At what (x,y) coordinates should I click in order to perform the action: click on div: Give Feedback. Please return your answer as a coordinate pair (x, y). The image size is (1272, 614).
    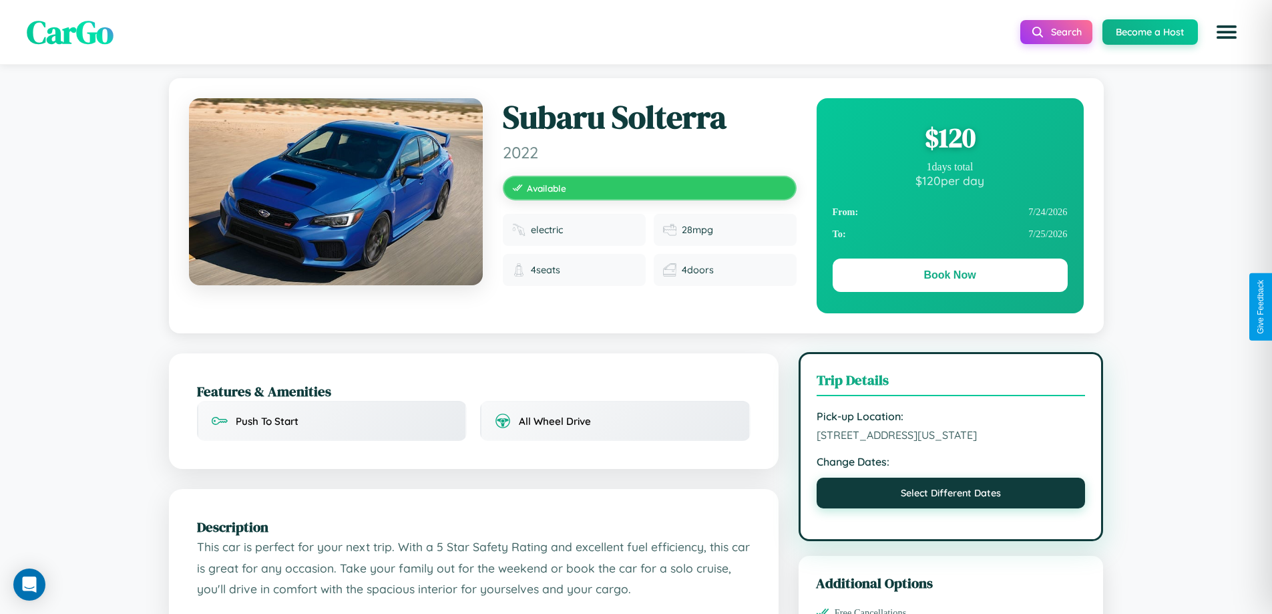
    Looking at the image, I should click on (1261, 307).